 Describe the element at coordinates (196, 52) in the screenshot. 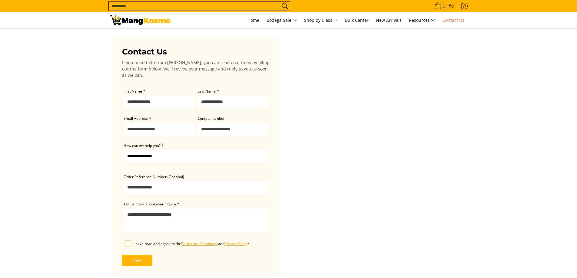

I see `h3: Contact Us` at that location.